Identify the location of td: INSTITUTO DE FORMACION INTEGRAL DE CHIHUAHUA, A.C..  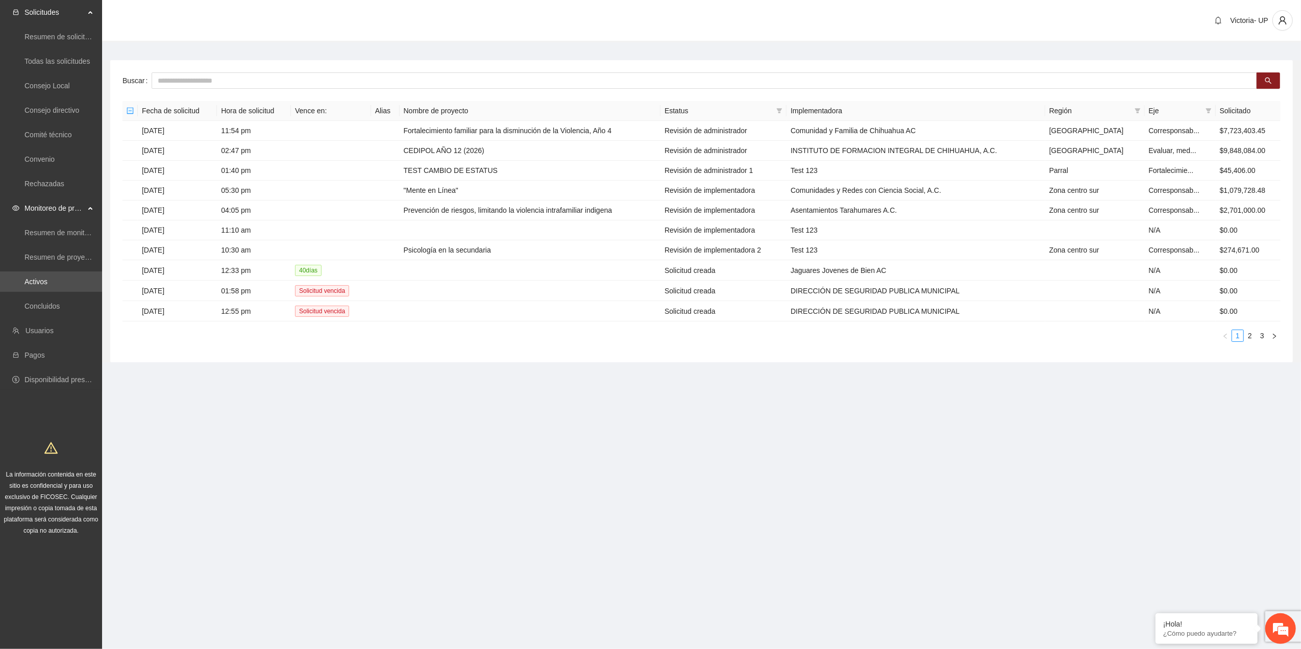
(915, 151).